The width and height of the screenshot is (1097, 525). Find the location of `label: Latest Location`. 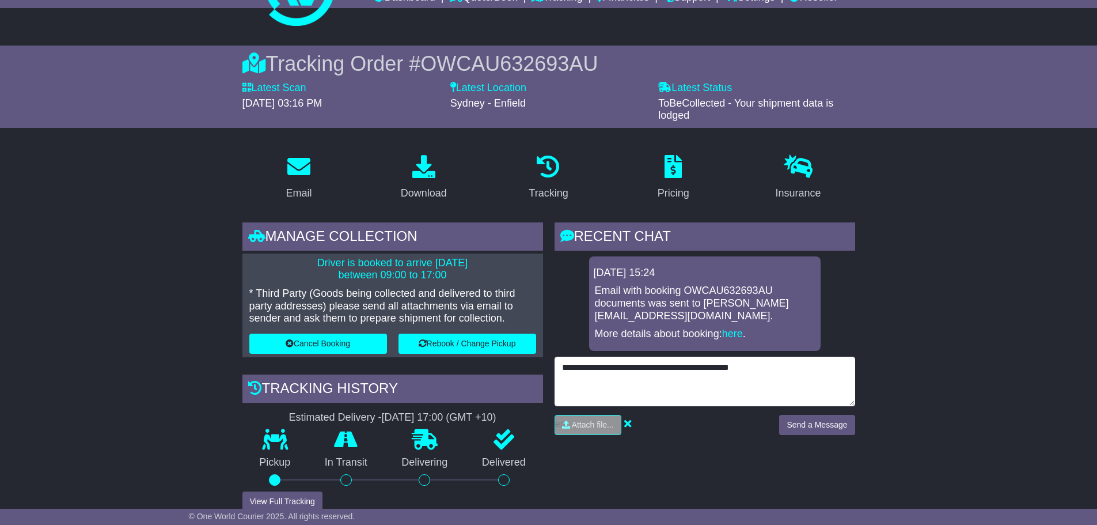

label: Latest Location is located at coordinates (488, 88).